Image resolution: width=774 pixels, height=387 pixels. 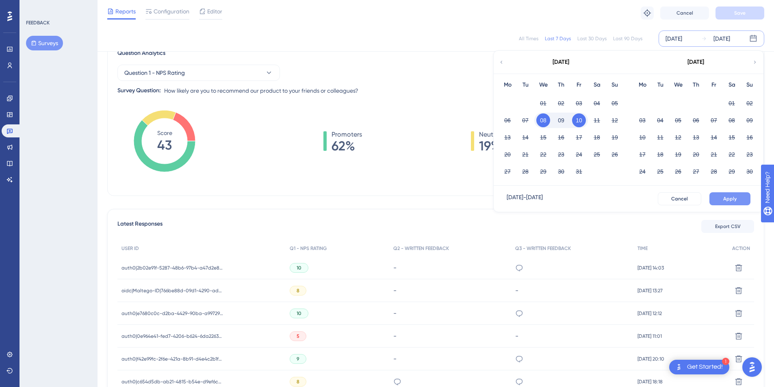 What do you see at coordinates (491, 146) in the screenshot?
I see `span: 19%` at bounding box center [491, 146].